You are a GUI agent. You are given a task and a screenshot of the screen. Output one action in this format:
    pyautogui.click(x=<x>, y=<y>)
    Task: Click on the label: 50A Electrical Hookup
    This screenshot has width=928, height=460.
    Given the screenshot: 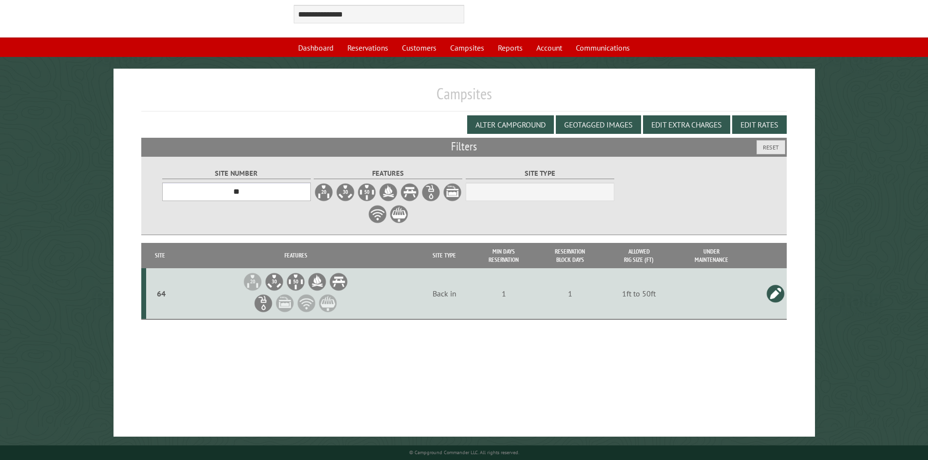 What is the action you would take?
    pyautogui.click(x=367, y=192)
    